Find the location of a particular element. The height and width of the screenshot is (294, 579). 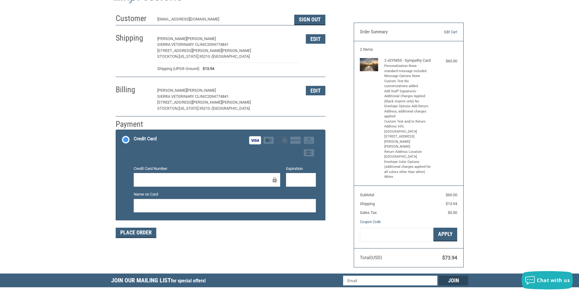

span: $0.00 is located at coordinates (452, 212).